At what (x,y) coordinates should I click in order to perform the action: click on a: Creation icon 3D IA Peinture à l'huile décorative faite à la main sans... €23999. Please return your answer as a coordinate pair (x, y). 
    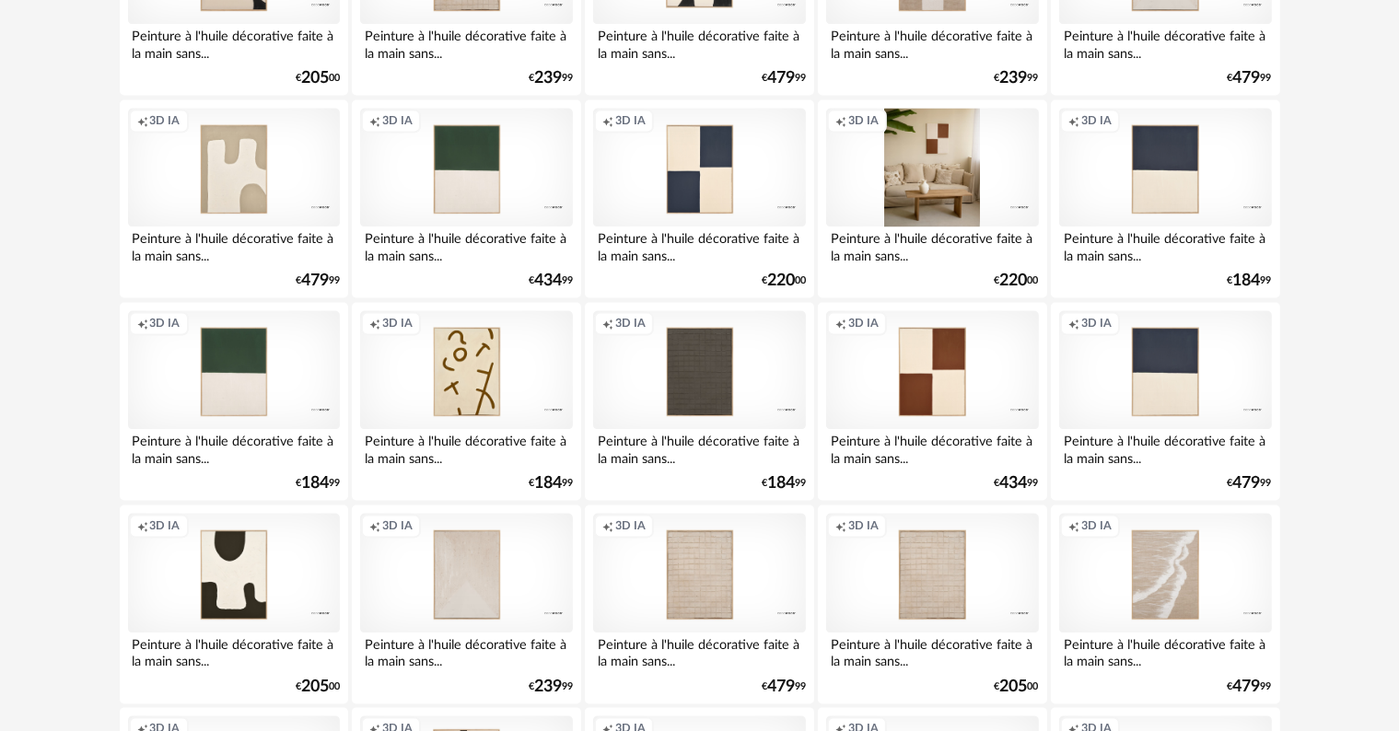
    Looking at the image, I should click on (466, 605).